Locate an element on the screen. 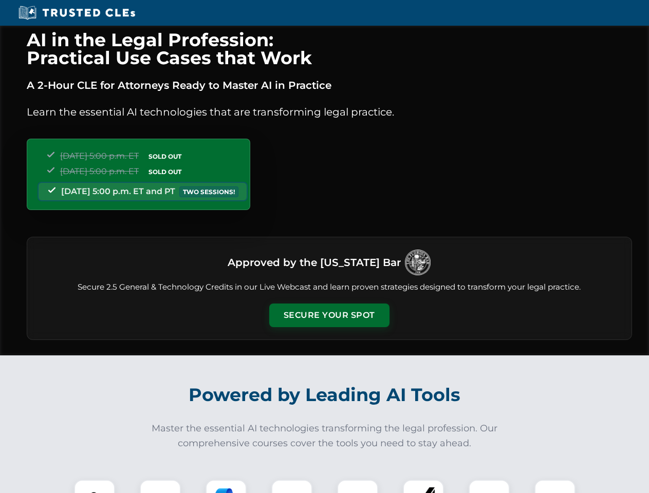  p: Secure 2.5 General & Technology Credits in our Live Webcast and learn proven strategies designed ... is located at coordinates (329, 287).